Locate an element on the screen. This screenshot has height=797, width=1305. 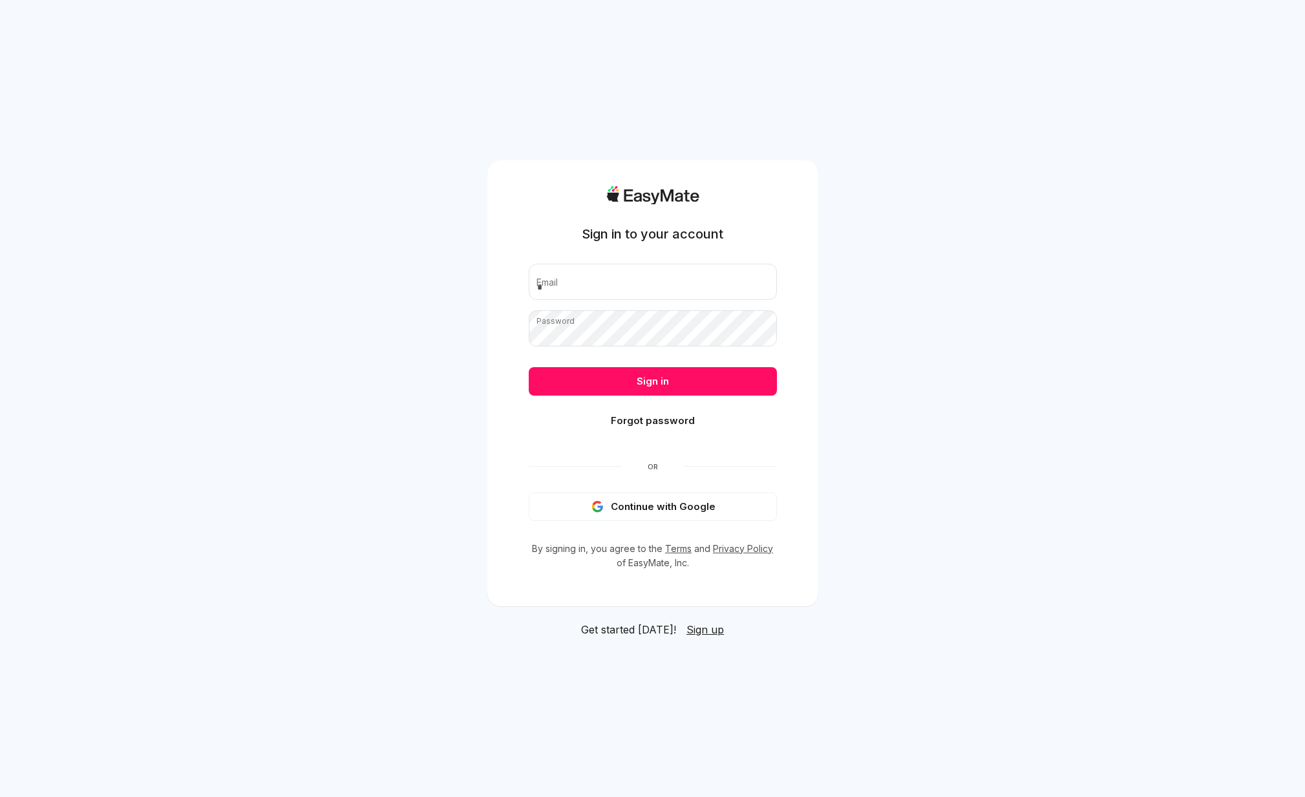
button: Continue with Google is located at coordinates (653, 507).